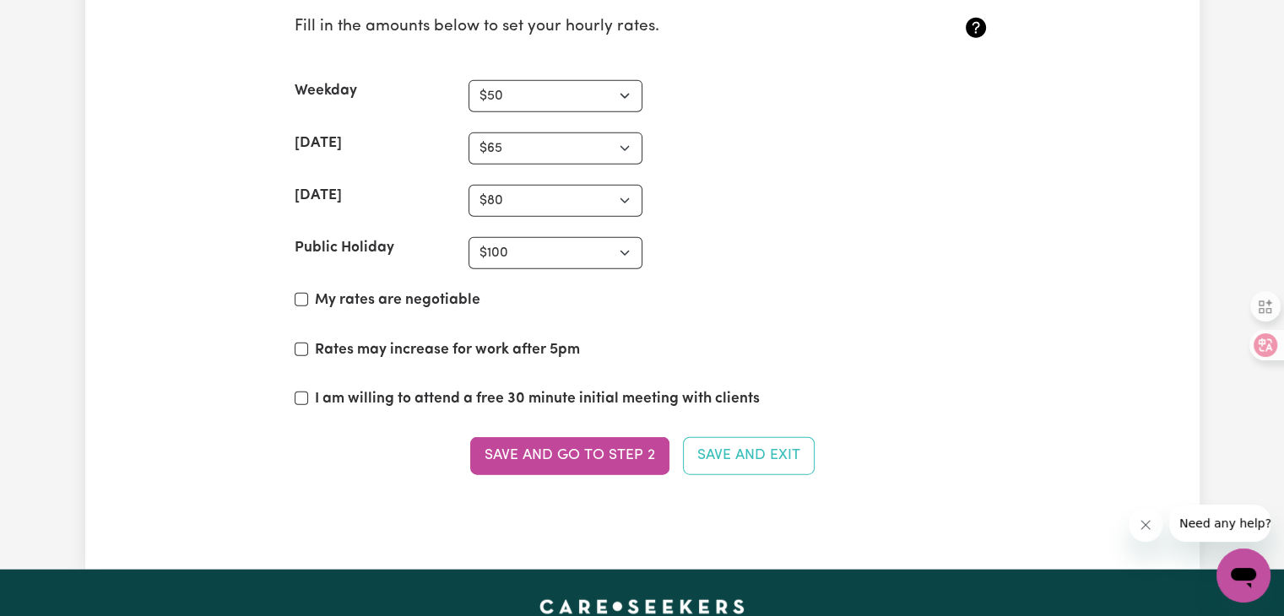  I want to click on button: Save and Exit, so click(749, 456).